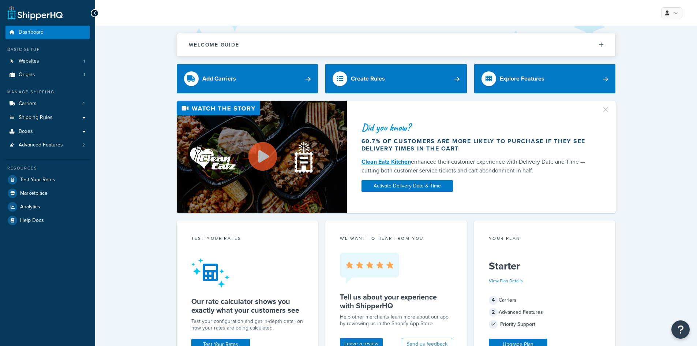 Image resolution: width=697 pixels, height=346 pixels. Describe the element at coordinates (680, 329) in the screenshot. I see `button: Open Resource Center` at that location.